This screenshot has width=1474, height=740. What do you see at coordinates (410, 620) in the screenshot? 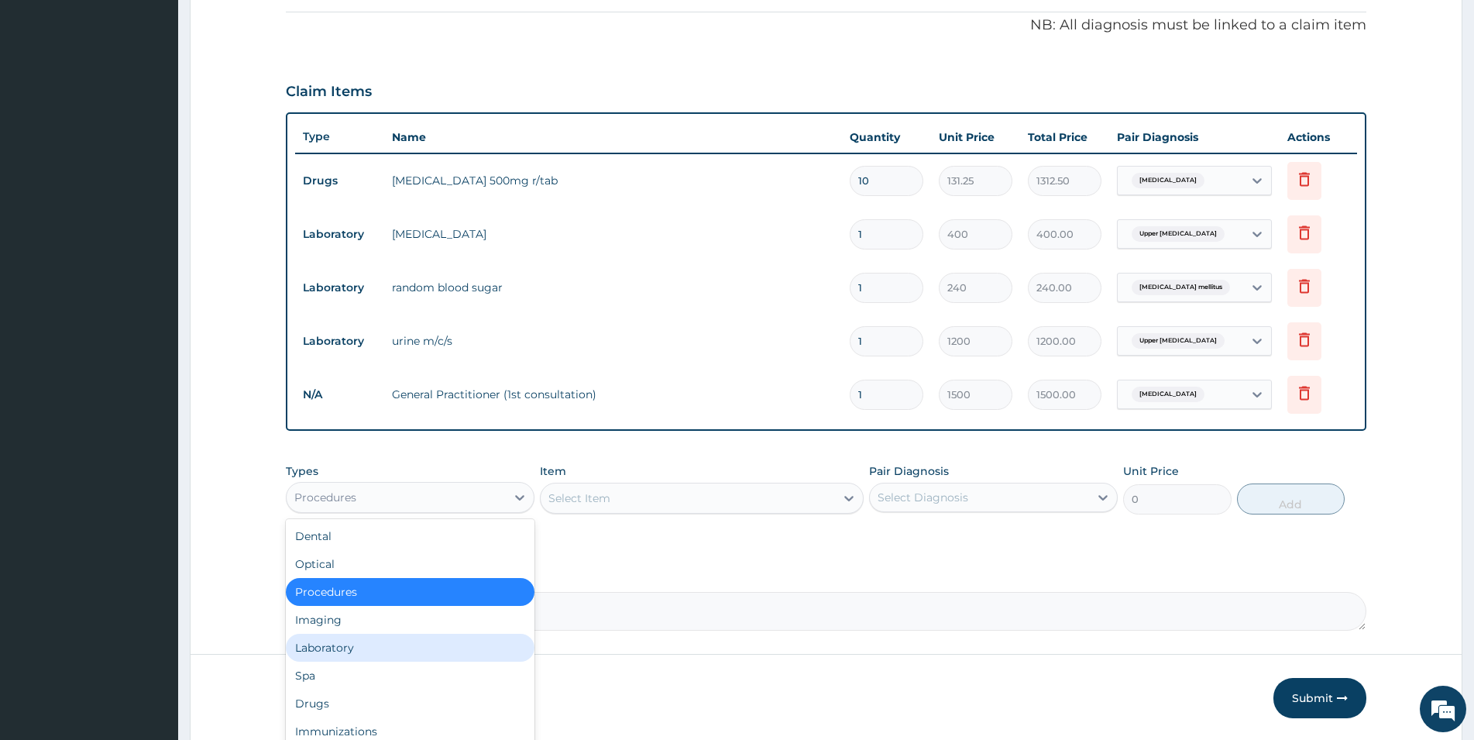
I see `div: Imaging` at bounding box center [410, 620].